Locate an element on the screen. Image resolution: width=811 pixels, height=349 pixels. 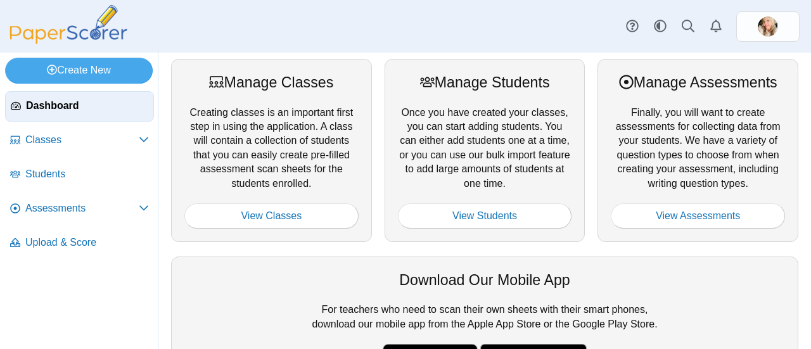
a: Assessments is located at coordinates (79, 209).